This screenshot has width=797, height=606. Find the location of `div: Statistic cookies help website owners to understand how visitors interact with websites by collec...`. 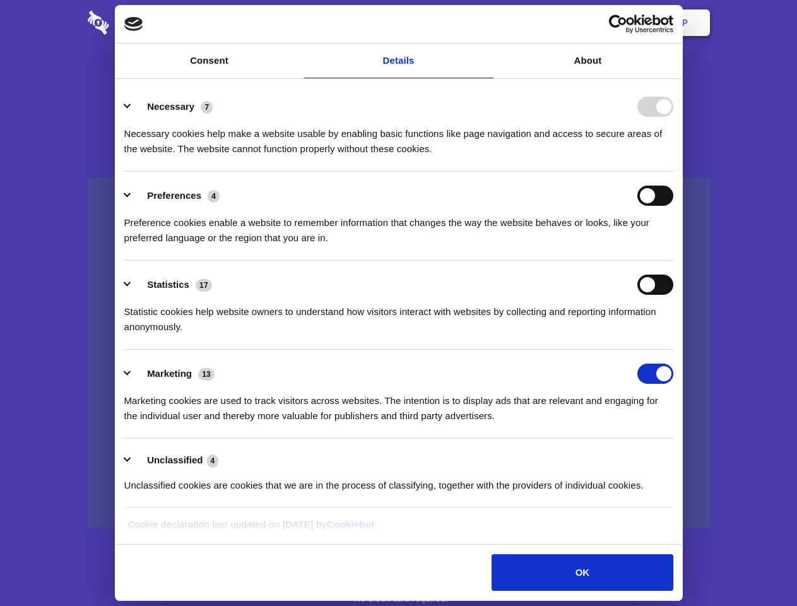

div: Statistic cookies help website owners to understand how visitors interact with websites by collec... is located at coordinates (399, 314).